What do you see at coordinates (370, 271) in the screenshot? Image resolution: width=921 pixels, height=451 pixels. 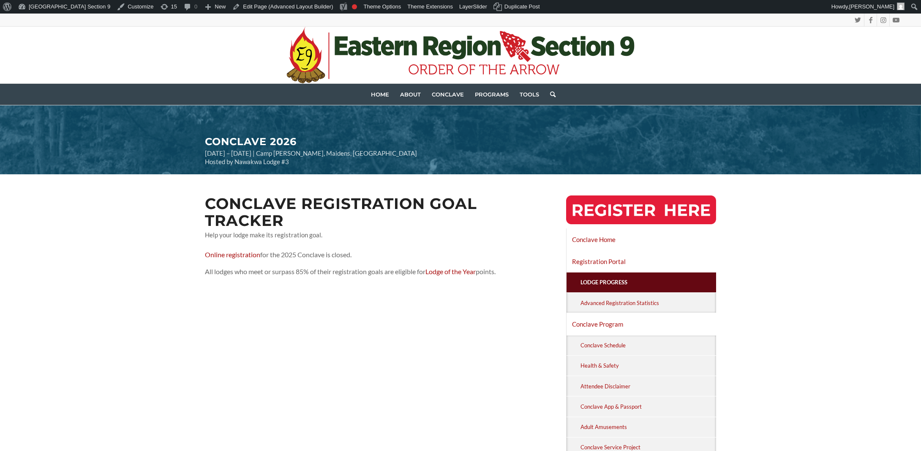 I see `p: All lodges who meet or surpass 85% of their registration goals are eligible for points.` at bounding box center [370, 271].